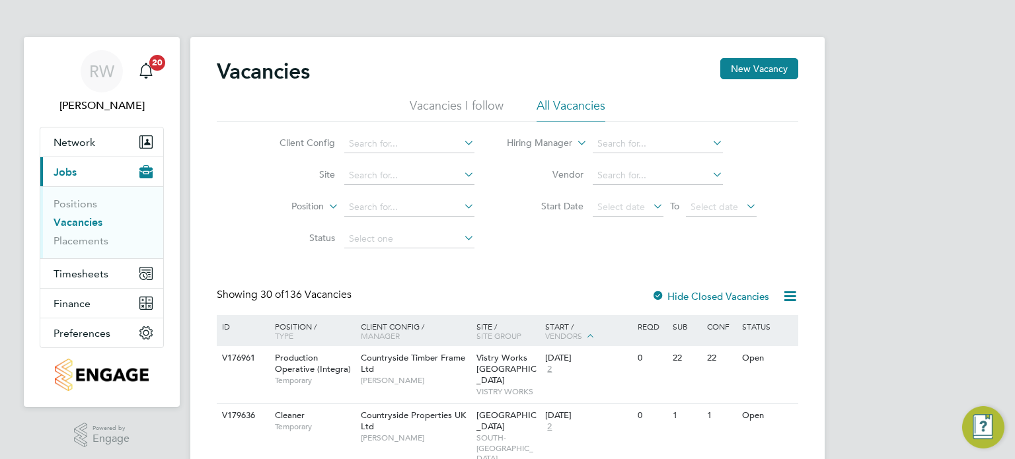 The height and width of the screenshot is (459, 1015). What do you see at coordinates (767, 326) in the screenshot?
I see `div: Status` at bounding box center [767, 326].